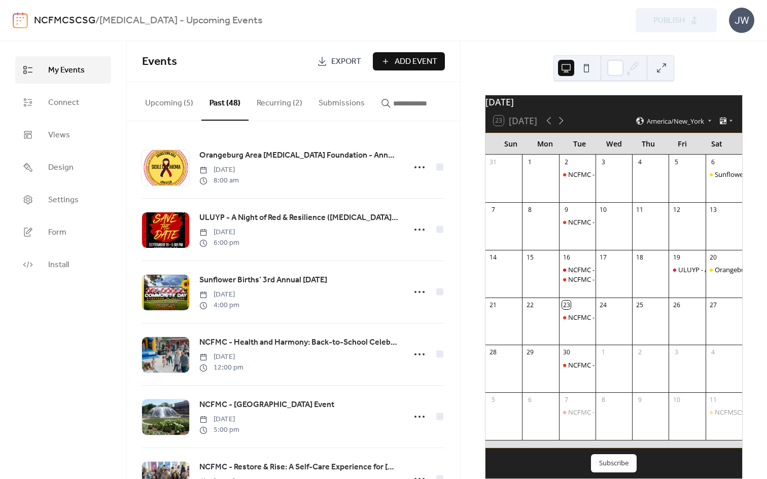  What do you see at coordinates (63, 70) in the screenshot?
I see `a: My Events` at bounding box center [63, 70].